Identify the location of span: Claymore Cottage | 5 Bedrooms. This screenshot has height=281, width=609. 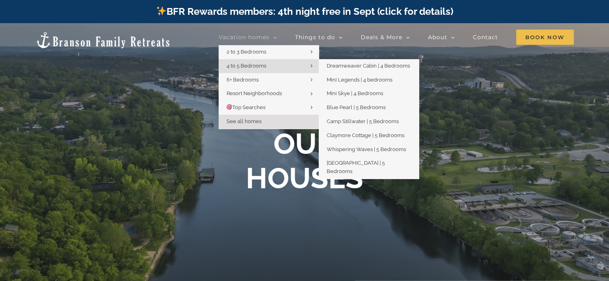
(365, 135).